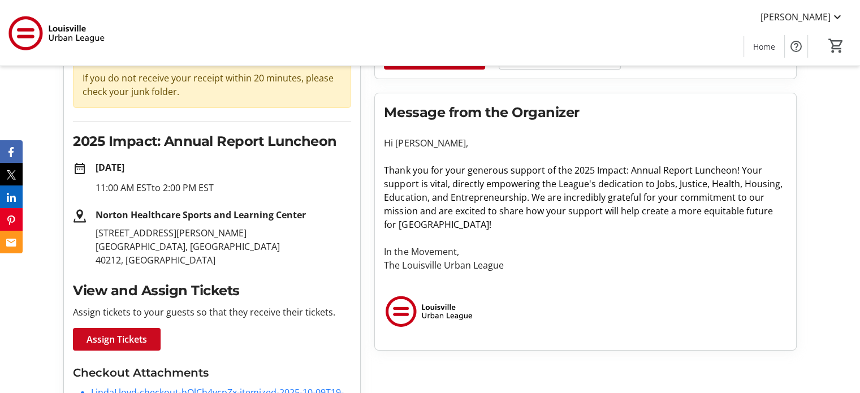  Describe the element at coordinates (764, 46) in the screenshot. I see `span: Home` at that location.